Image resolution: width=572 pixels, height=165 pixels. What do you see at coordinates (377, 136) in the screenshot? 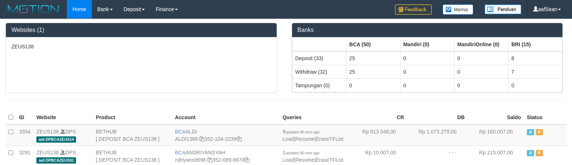
I see `td: Rp 513.048,00` at bounding box center [377, 136].